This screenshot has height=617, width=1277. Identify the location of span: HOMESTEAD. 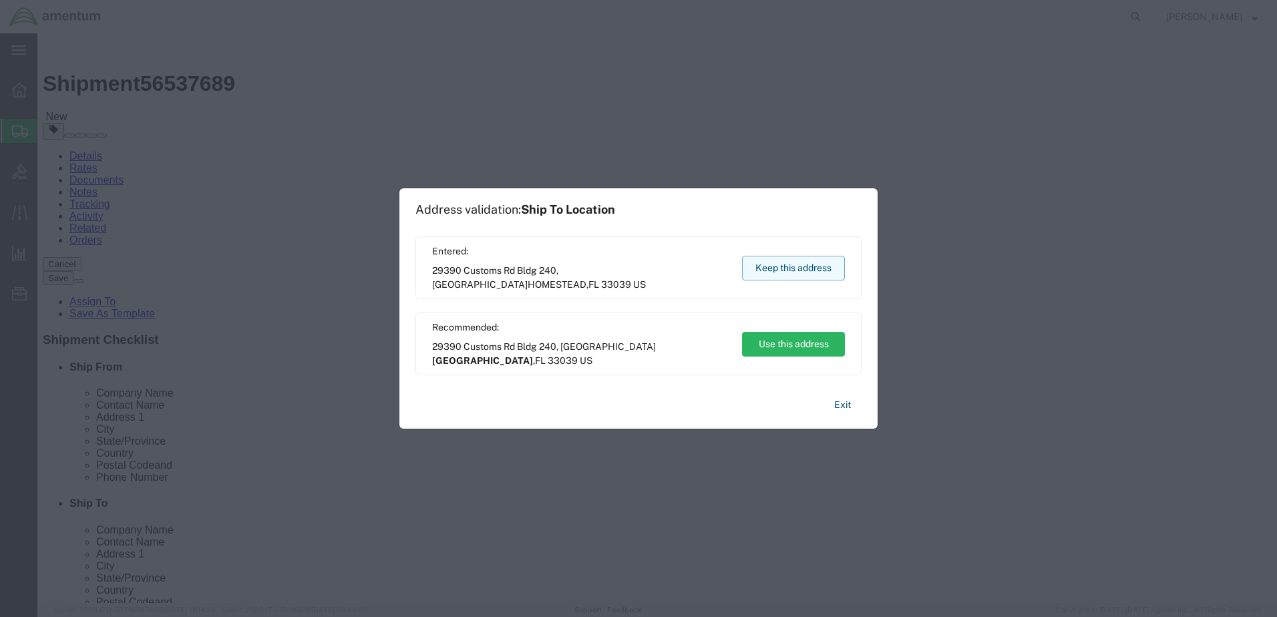
(557, 285).